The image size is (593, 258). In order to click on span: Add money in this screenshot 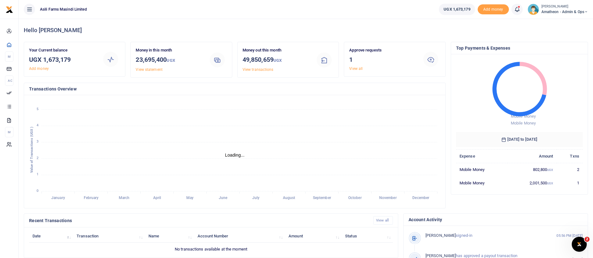, I will do `click(493, 9)`.